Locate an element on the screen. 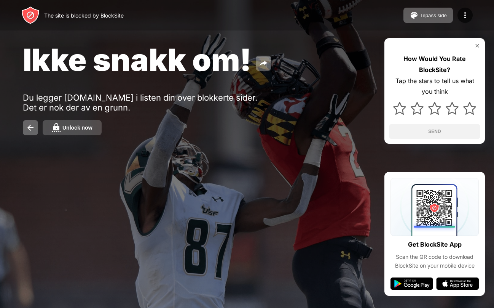 Image resolution: width=494 pixels, height=308 pixels. div: Get BlockSite App is located at coordinates (435, 244).